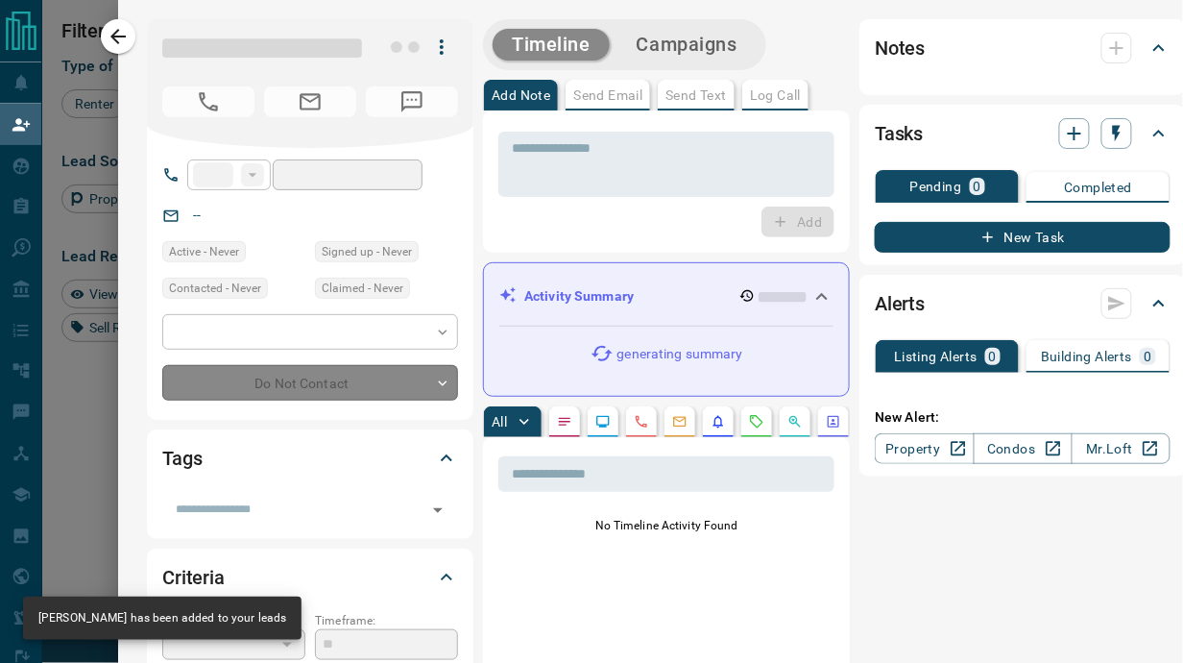 Image resolution: width=1183 pixels, height=663 pixels. What do you see at coordinates (1121, 449) in the screenshot?
I see `a: Mr.Loft` at bounding box center [1121, 449].